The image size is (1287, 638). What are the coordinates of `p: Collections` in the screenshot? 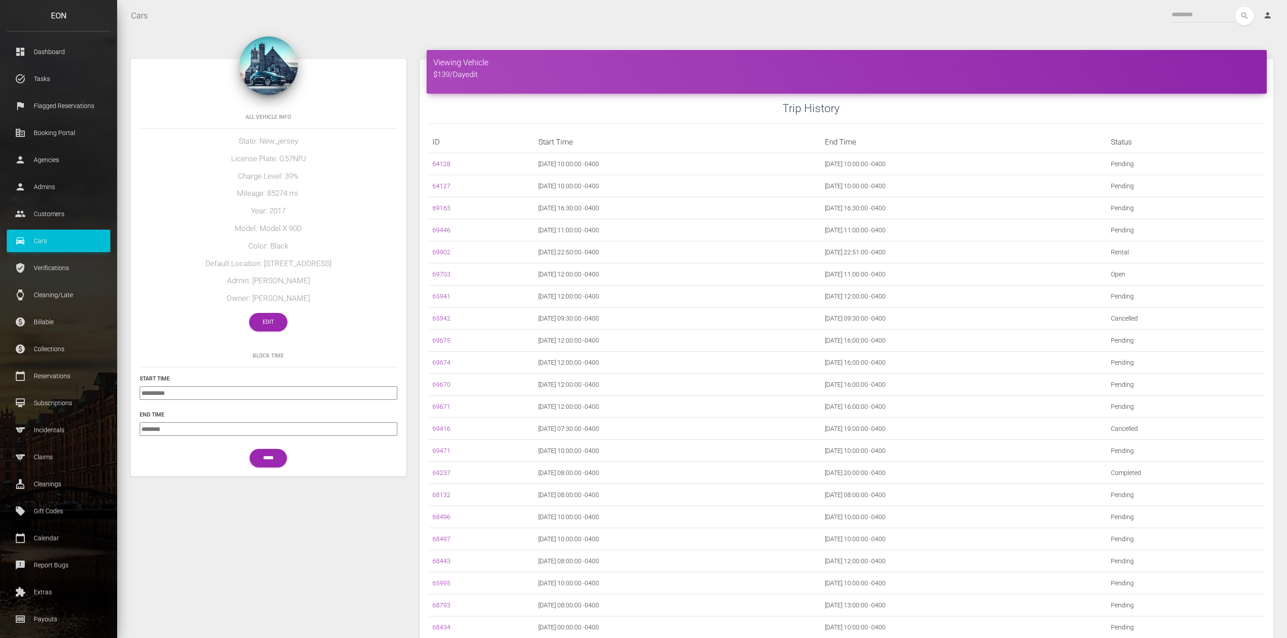 It's located at (59, 349).